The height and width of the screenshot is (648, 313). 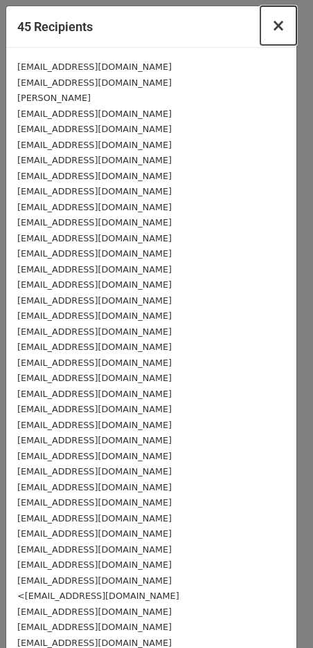 I want to click on button: Close, so click(x=278, y=26).